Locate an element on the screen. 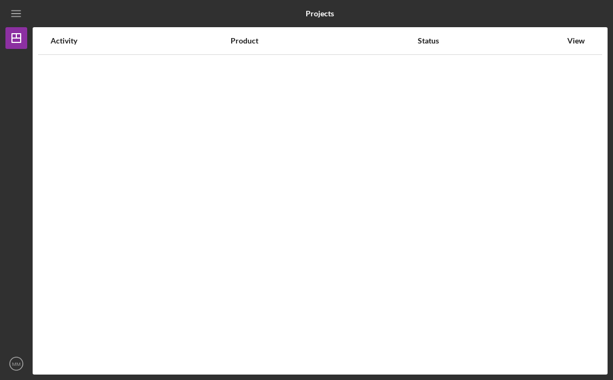 Image resolution: width=613 pixels, height=380 pixels. button: MM is located at coordinates (16, 364).